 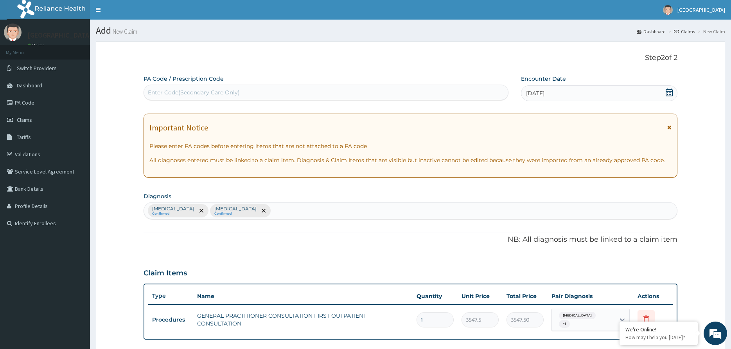 What do you see at coordinates (24, 120) in the screenshot?
I see `span: Claims` at bounding box center [24, 120].